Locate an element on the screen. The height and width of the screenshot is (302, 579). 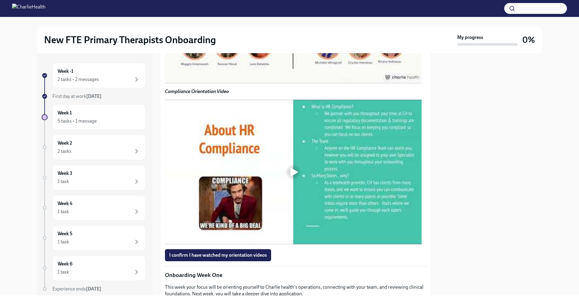
p: Onboarding Week One is located at coordinates (296, 275).